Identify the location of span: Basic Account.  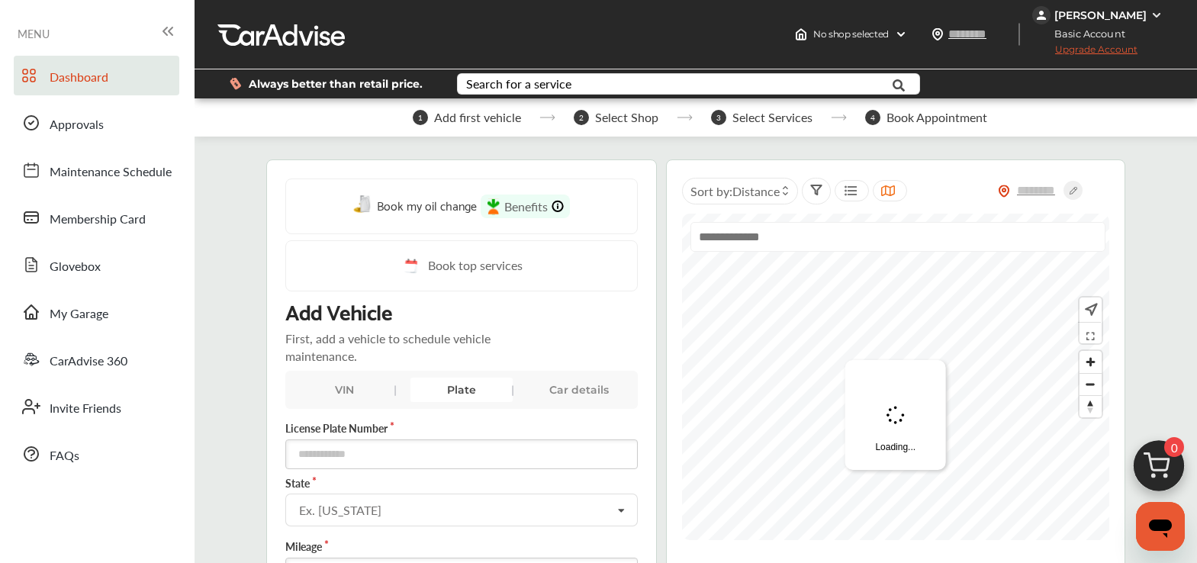
(1085, 34).